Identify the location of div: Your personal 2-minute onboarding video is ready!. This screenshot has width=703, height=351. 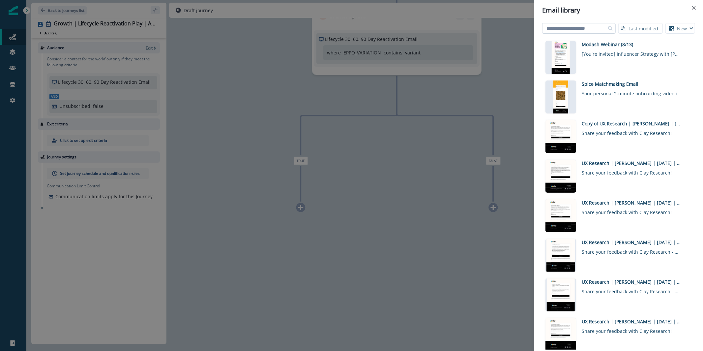
(631, 92).